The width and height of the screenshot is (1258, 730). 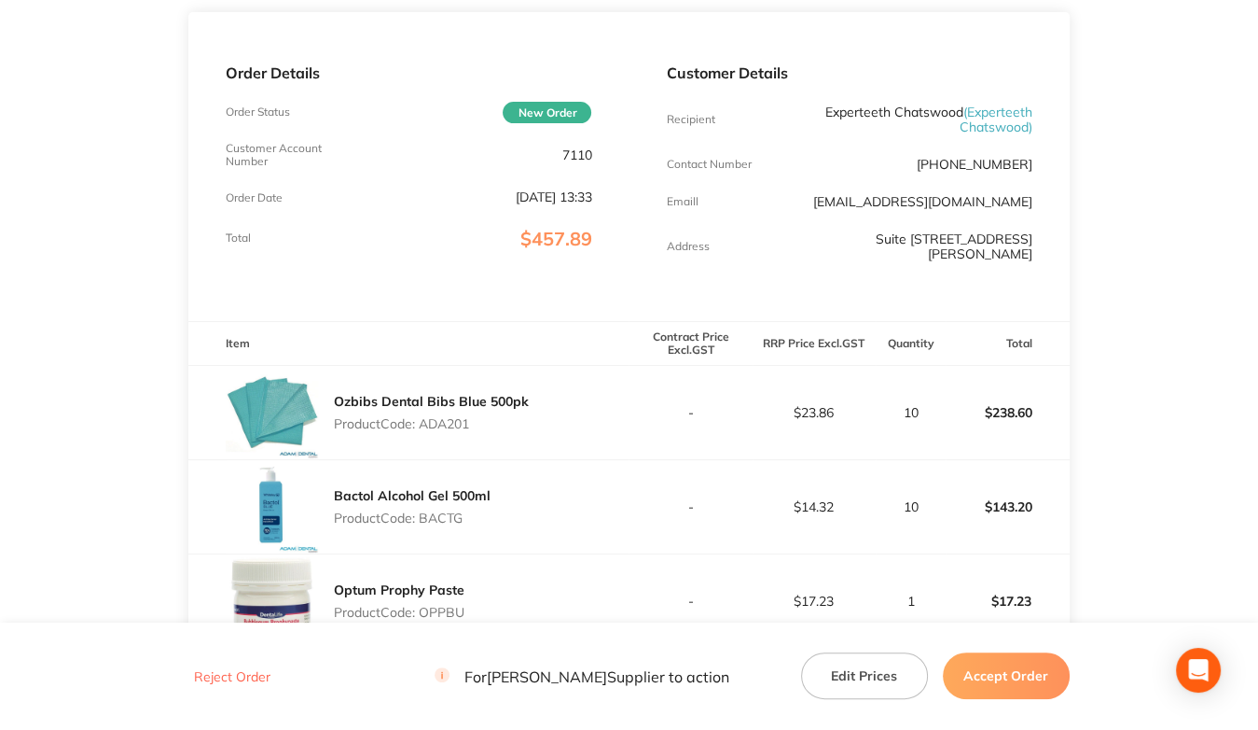 I want to click on p: Experteeth Chatswood, so click(x=910, y=119).